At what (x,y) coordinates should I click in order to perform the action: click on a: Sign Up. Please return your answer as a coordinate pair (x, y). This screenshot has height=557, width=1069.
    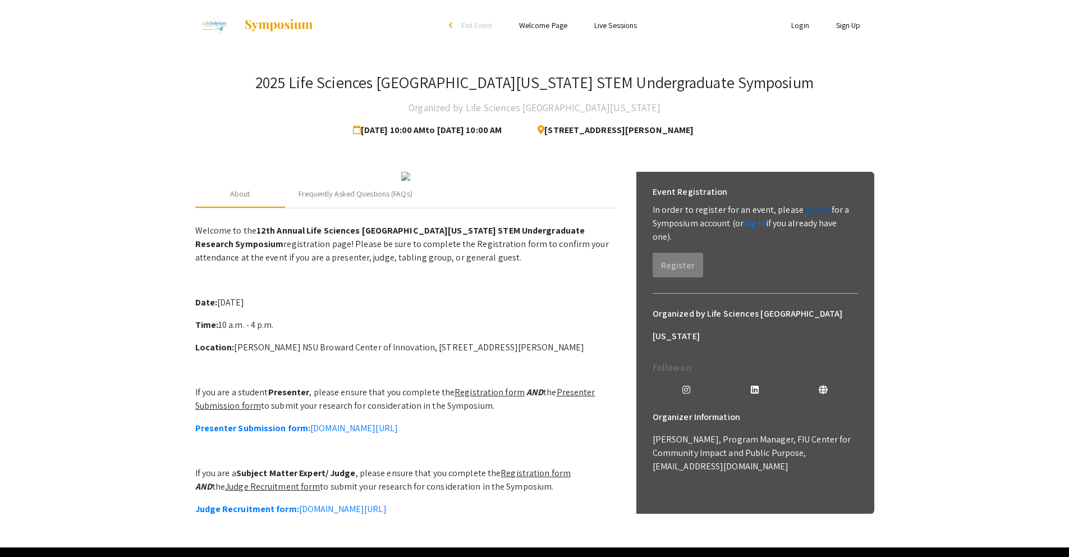
    Looking at the image, I should click on (848, 25).